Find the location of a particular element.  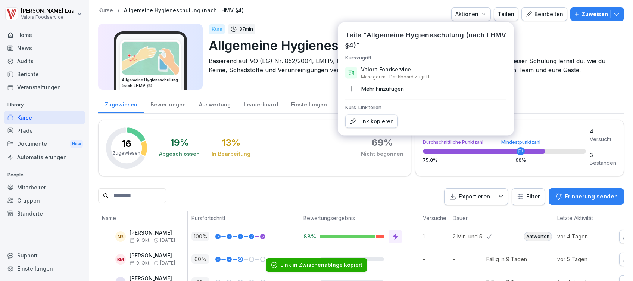

a: Home is located at coordinates (44, 35).